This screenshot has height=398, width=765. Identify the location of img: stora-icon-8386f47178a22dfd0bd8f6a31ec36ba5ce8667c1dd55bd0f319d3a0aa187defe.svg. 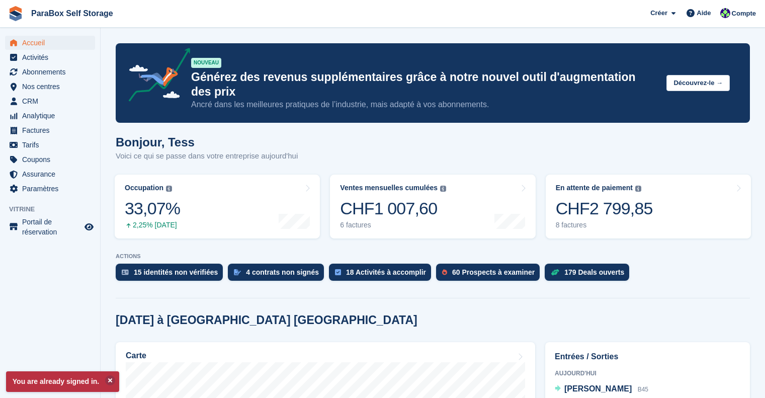
(16, 14).